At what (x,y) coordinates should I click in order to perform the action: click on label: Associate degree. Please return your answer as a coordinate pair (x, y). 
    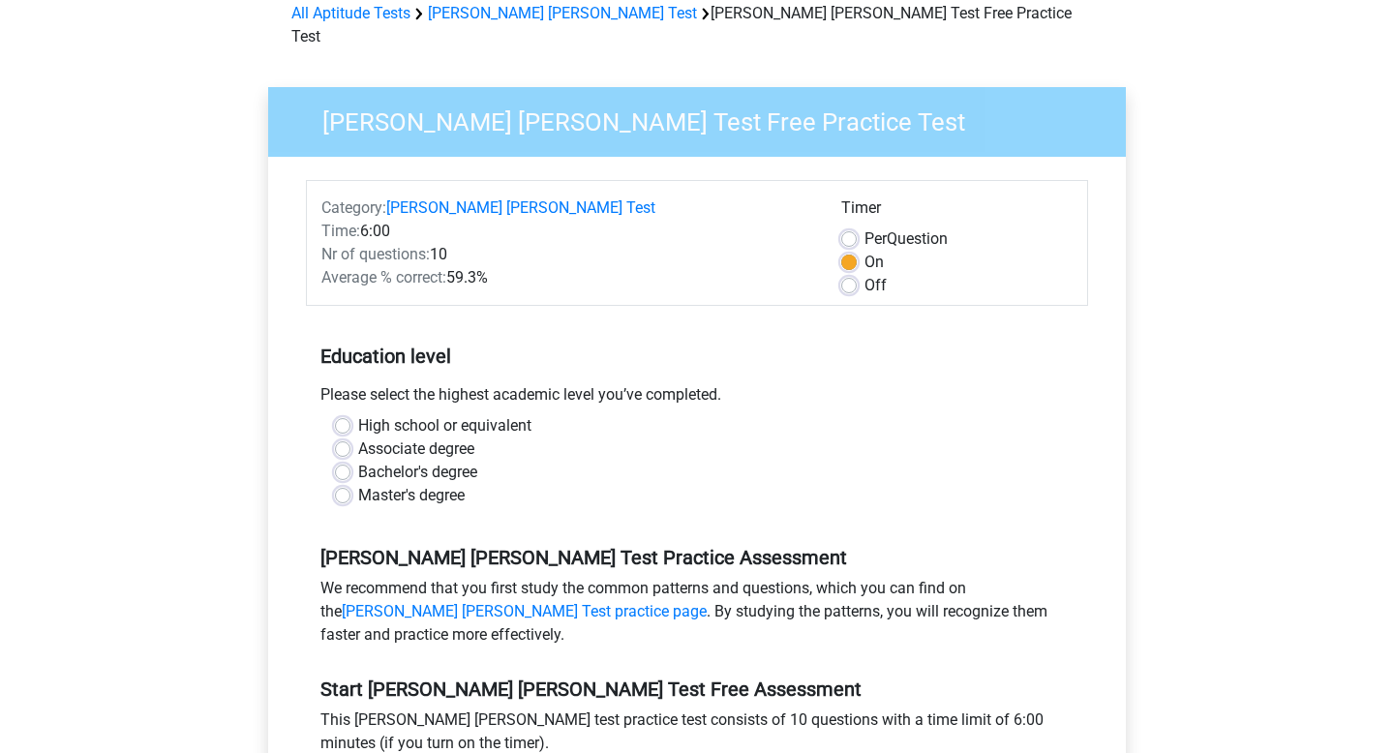
    Looking at the image, I should click on (416, 449).